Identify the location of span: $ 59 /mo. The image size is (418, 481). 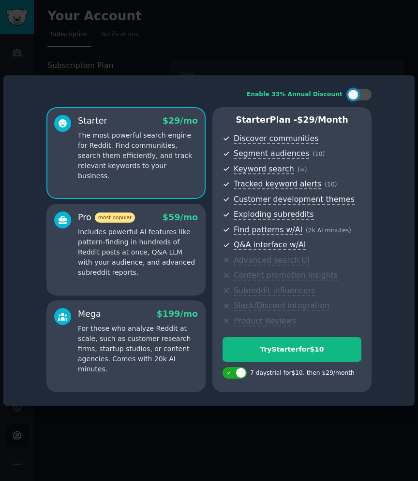
(180, 218).